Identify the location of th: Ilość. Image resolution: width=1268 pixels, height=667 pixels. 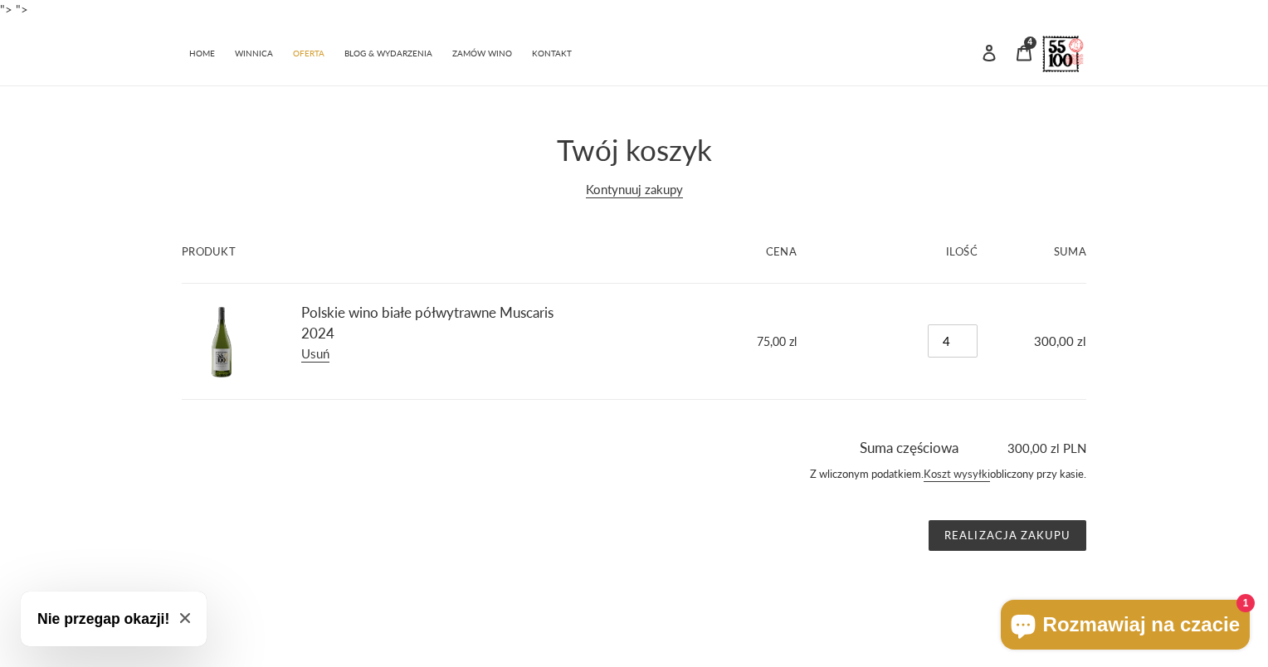
(905, 251).